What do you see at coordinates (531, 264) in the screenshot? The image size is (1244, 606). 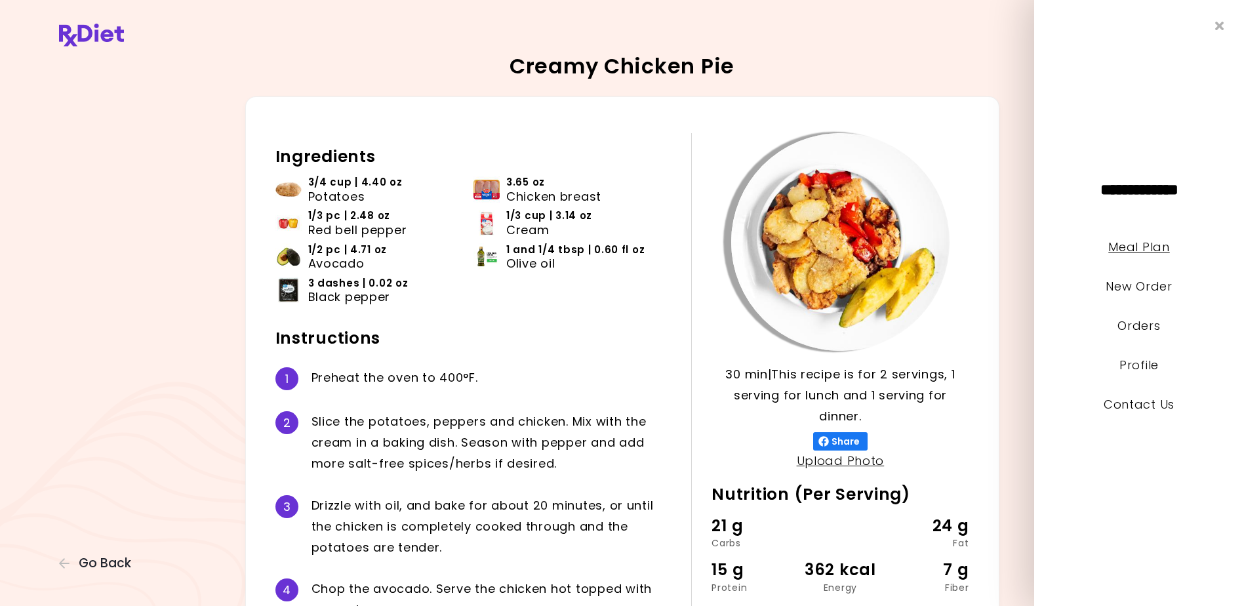 I see `span: Olive oil` at bounding box center [531, 264].